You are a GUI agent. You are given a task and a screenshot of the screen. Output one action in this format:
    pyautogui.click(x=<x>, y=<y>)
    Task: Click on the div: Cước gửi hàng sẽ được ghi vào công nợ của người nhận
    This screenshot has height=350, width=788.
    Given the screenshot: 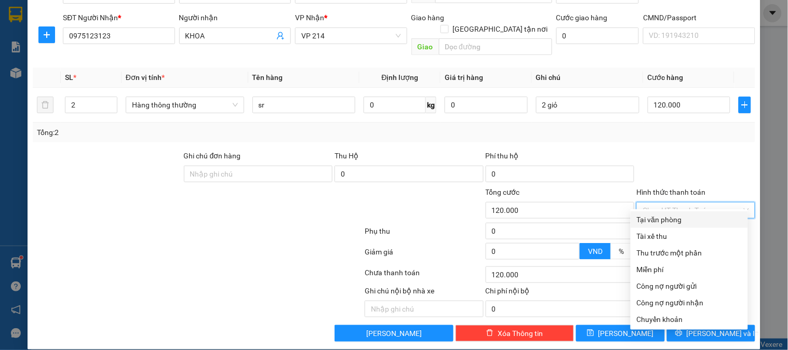 What is the action you would take?
    pyautogui.click(x=689, y=303)
    